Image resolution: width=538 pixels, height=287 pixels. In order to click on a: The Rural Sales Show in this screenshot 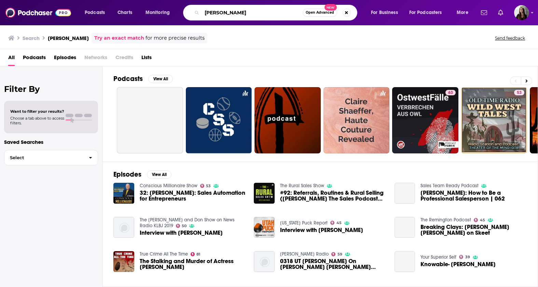, I will do `click(302, 185)`.